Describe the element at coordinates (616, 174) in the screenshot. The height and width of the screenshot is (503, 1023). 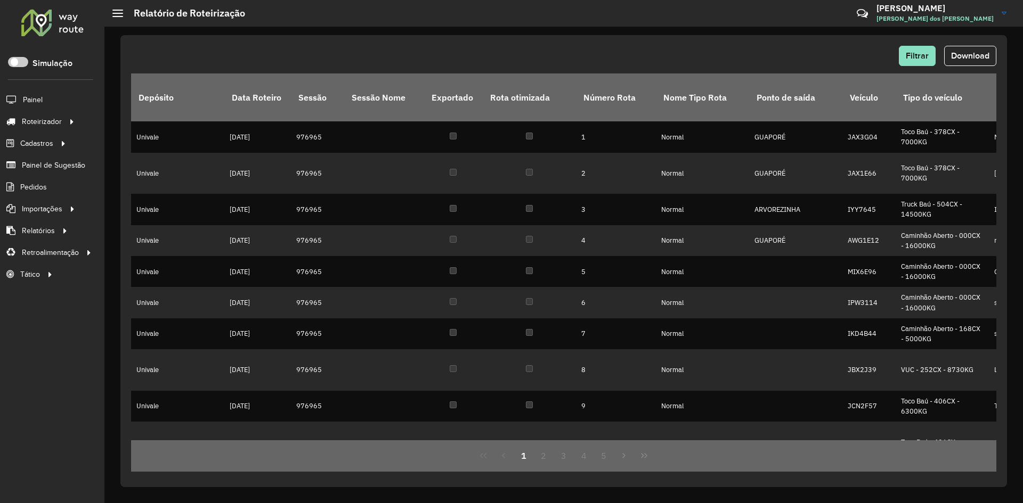
I see `td: 2` at that location.